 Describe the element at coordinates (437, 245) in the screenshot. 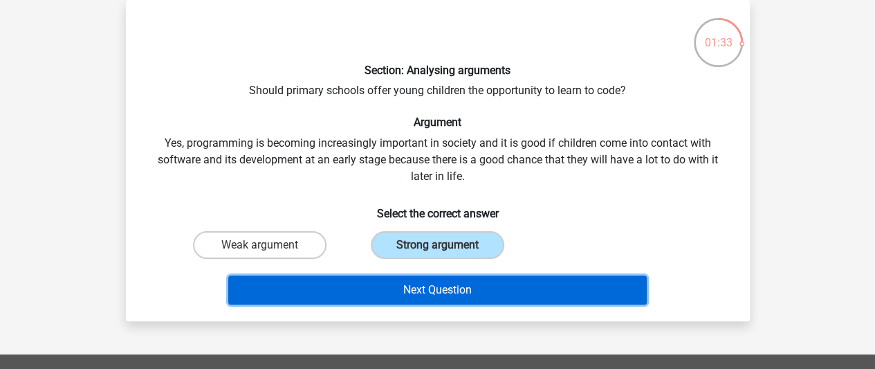

I see `label: Strong argument` at that location.